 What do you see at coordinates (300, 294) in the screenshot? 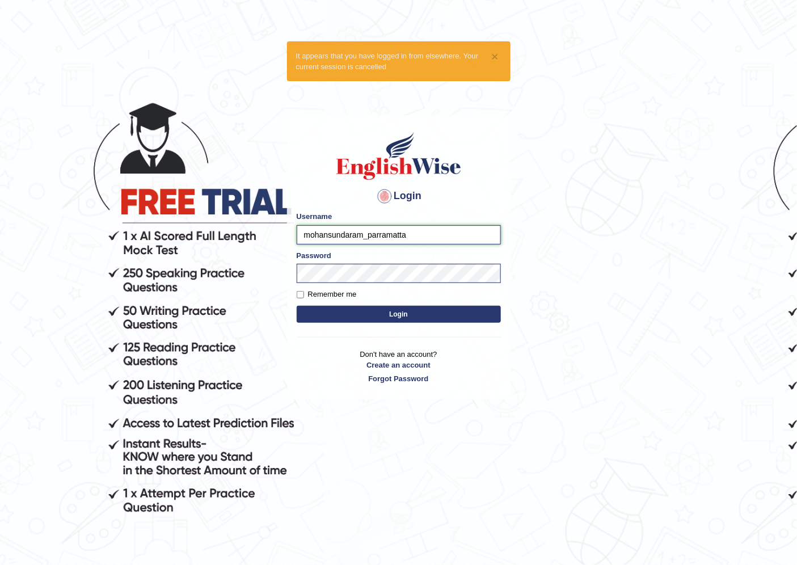
I see `input: Remember me` at bounding box center [300, 294].